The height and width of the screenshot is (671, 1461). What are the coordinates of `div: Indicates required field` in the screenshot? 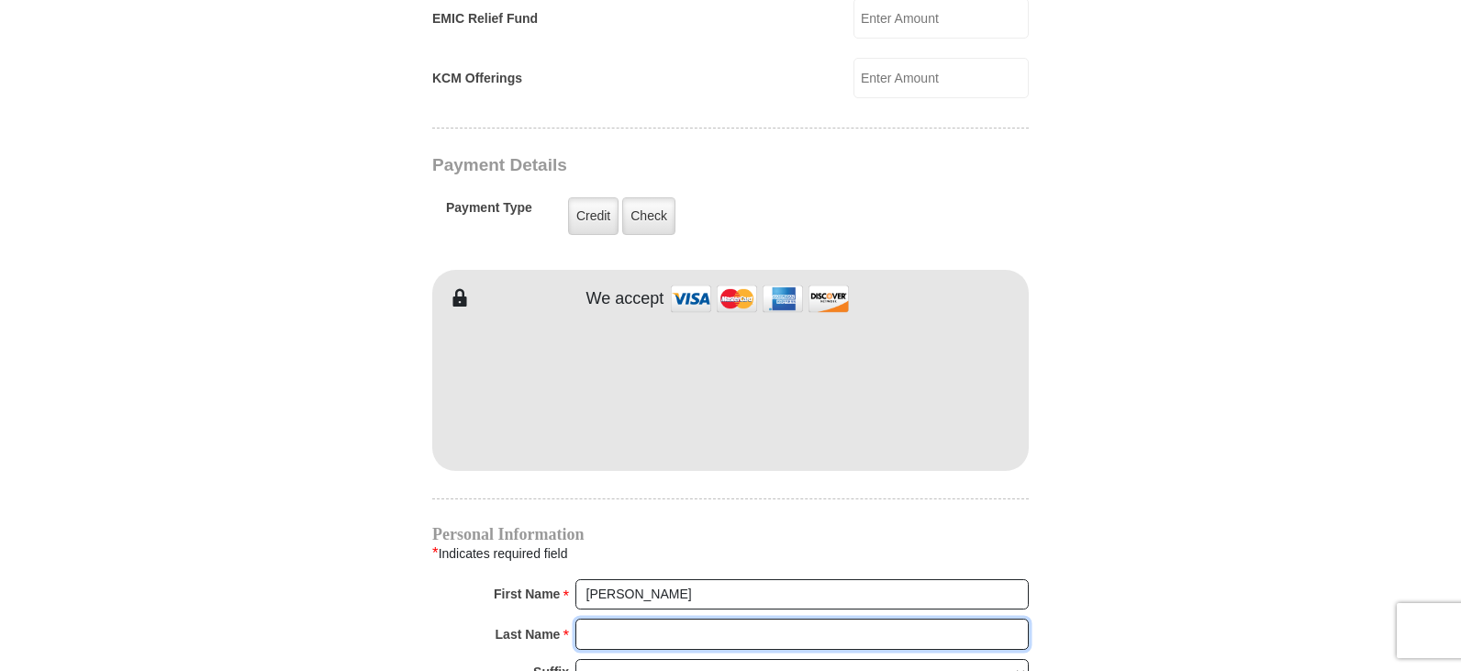 It's located at (731, 553).